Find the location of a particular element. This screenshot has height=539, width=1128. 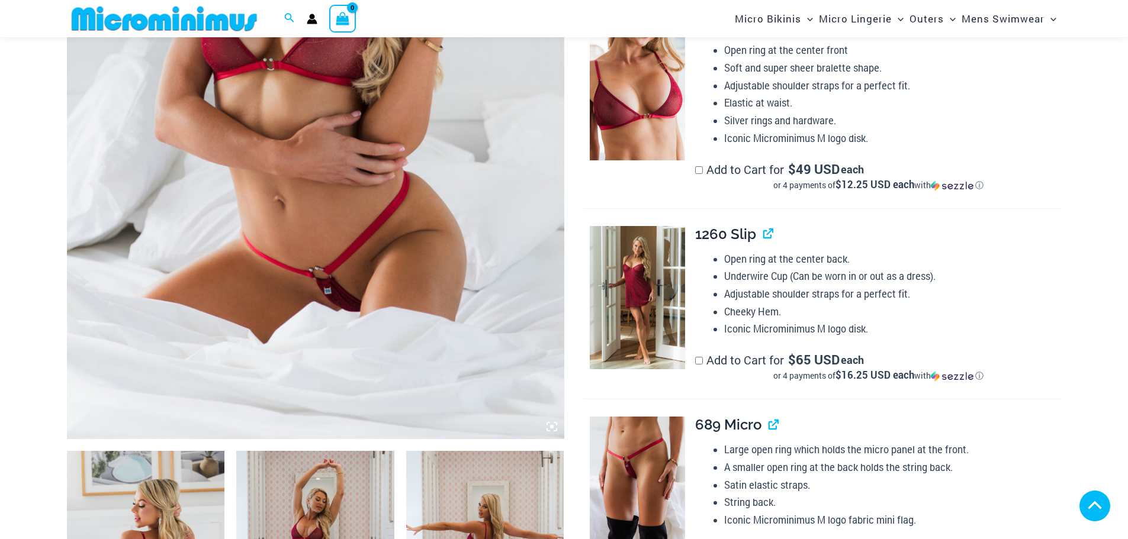

li: Soft and super sheer bralette shape. is located at coordinates (893, 68).